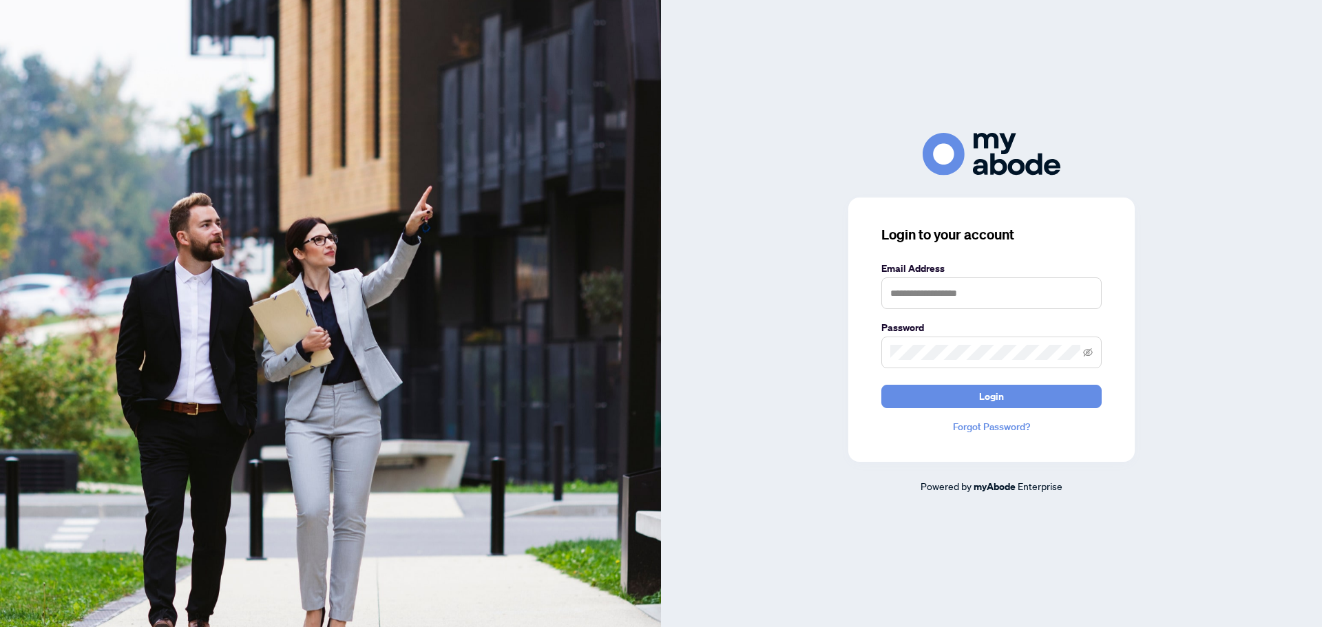 The image size is (1322, 627). What do you see at coordinates (994, 487) in the screenshot?
I see `a: myAbode` at bounding box center [994, 487].